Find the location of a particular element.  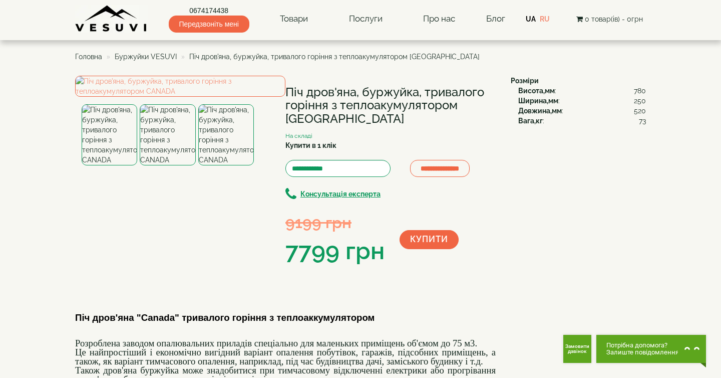

button: Купити is located at coordinates (429, 239).